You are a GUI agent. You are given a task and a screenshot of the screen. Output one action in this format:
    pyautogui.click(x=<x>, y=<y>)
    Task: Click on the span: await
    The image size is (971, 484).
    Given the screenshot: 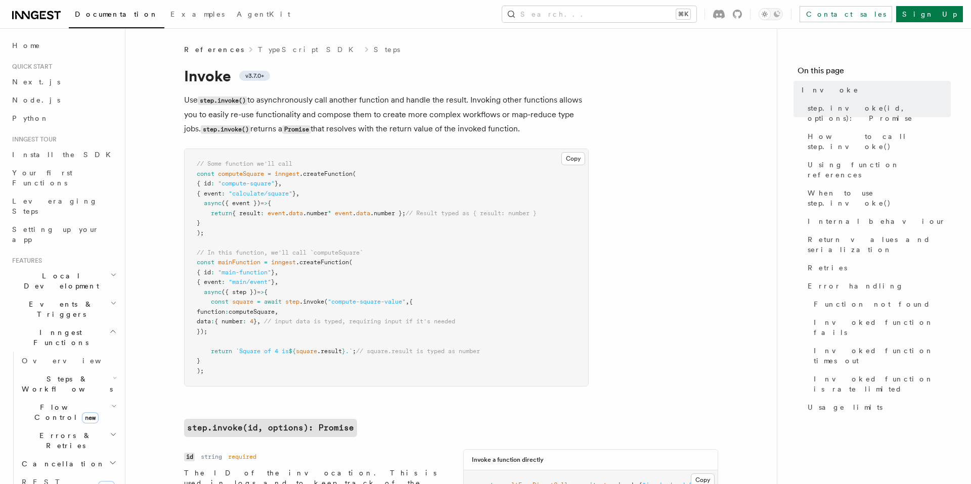 What is the action you would take?
    pyautogui.click(x=272, y=302)
    